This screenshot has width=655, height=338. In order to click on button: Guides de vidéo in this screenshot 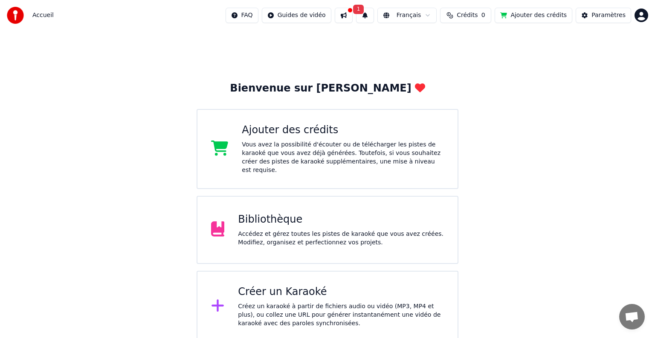, I will do `click(296, 15)`.